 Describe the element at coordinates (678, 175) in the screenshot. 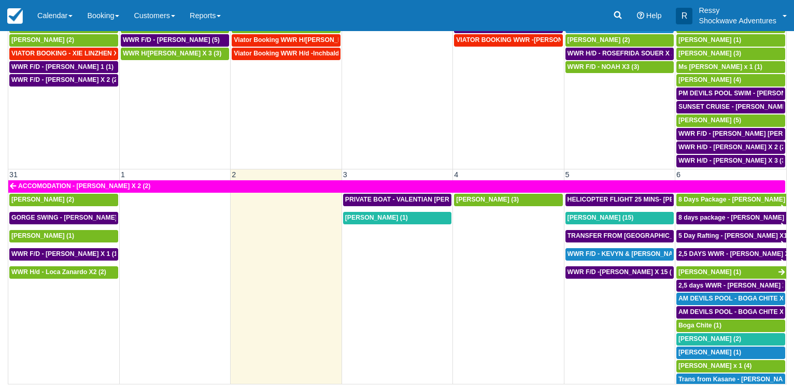

I see `span: 6` at that location.